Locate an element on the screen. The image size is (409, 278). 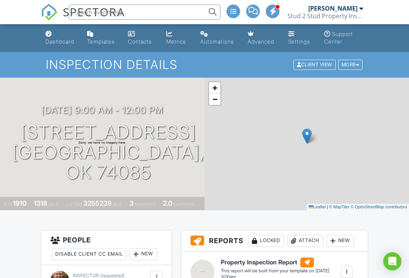
a: Support Center is located at coordinates (344, 38).